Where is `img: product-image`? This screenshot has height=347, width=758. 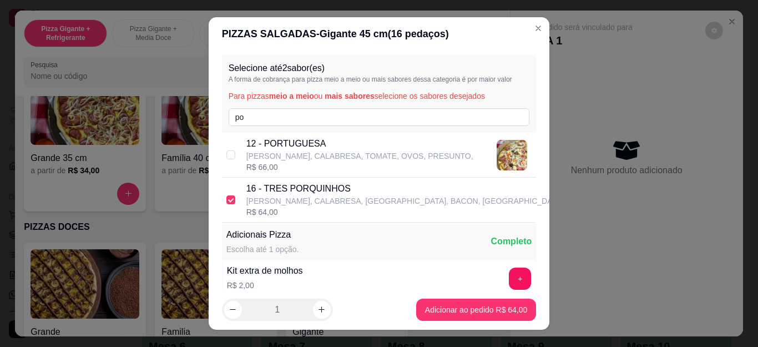 img: product-image is located at coordinates (512, 155).